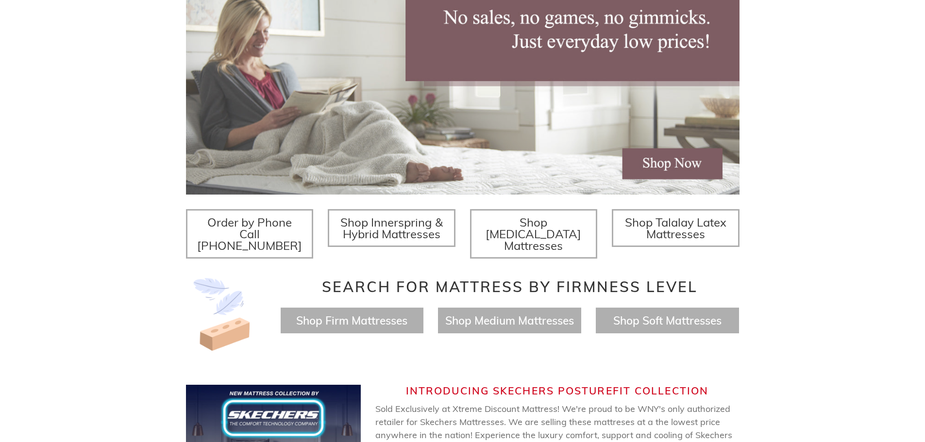 Image resolution: width=925 pixels, height=442 pixels. I want to click on span: Shop Firm Mattresses, so click(351, 320).